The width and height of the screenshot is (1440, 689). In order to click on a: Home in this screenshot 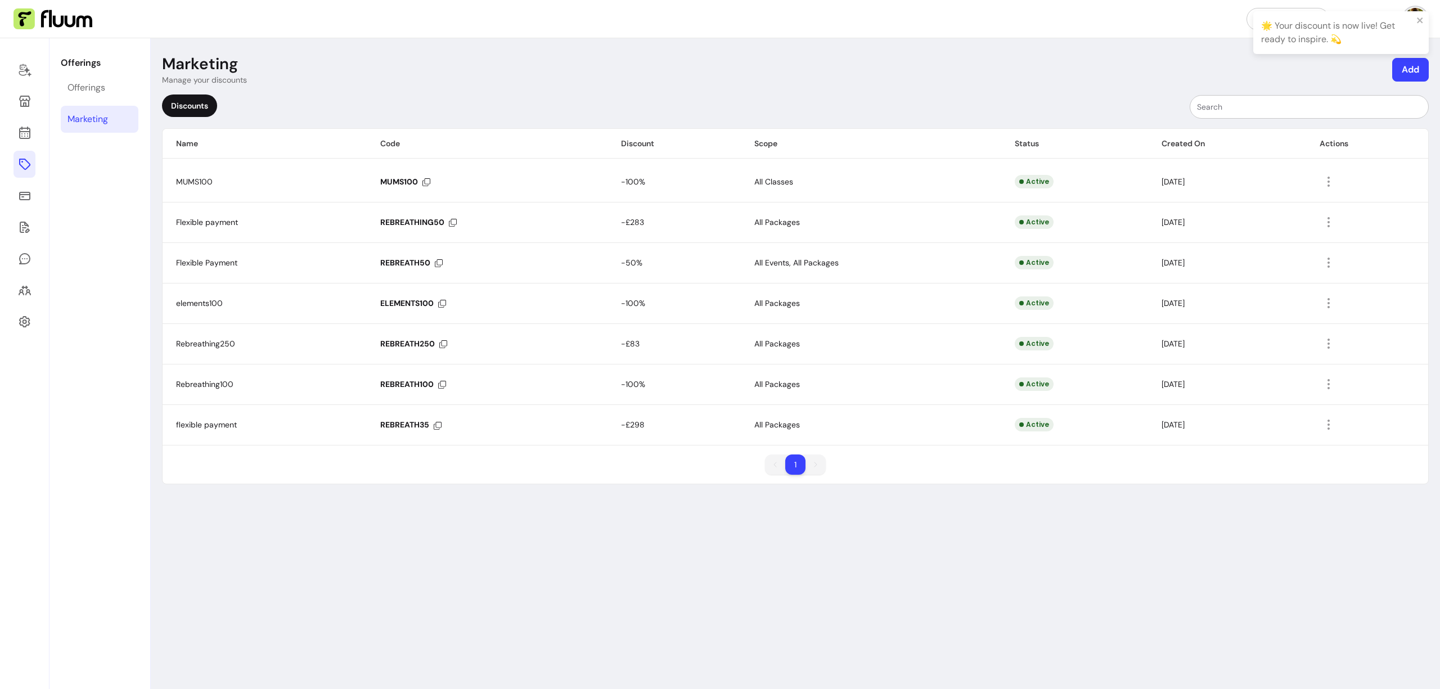, I will do `click(24, 70)`.